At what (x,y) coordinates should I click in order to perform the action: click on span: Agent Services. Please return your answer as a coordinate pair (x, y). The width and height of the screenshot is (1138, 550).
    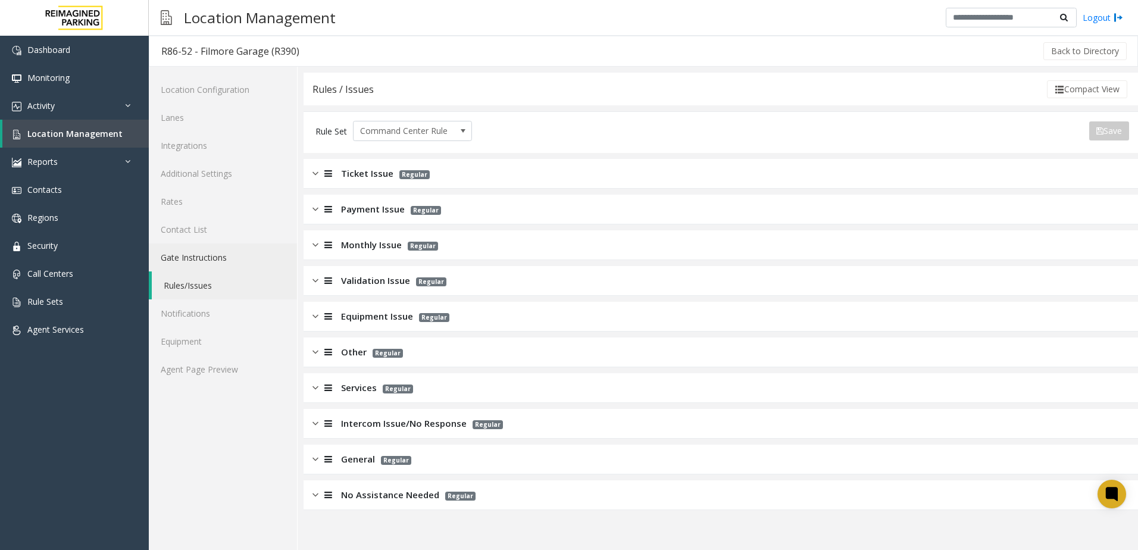
    Looking at the image, I should click on (55, 329).